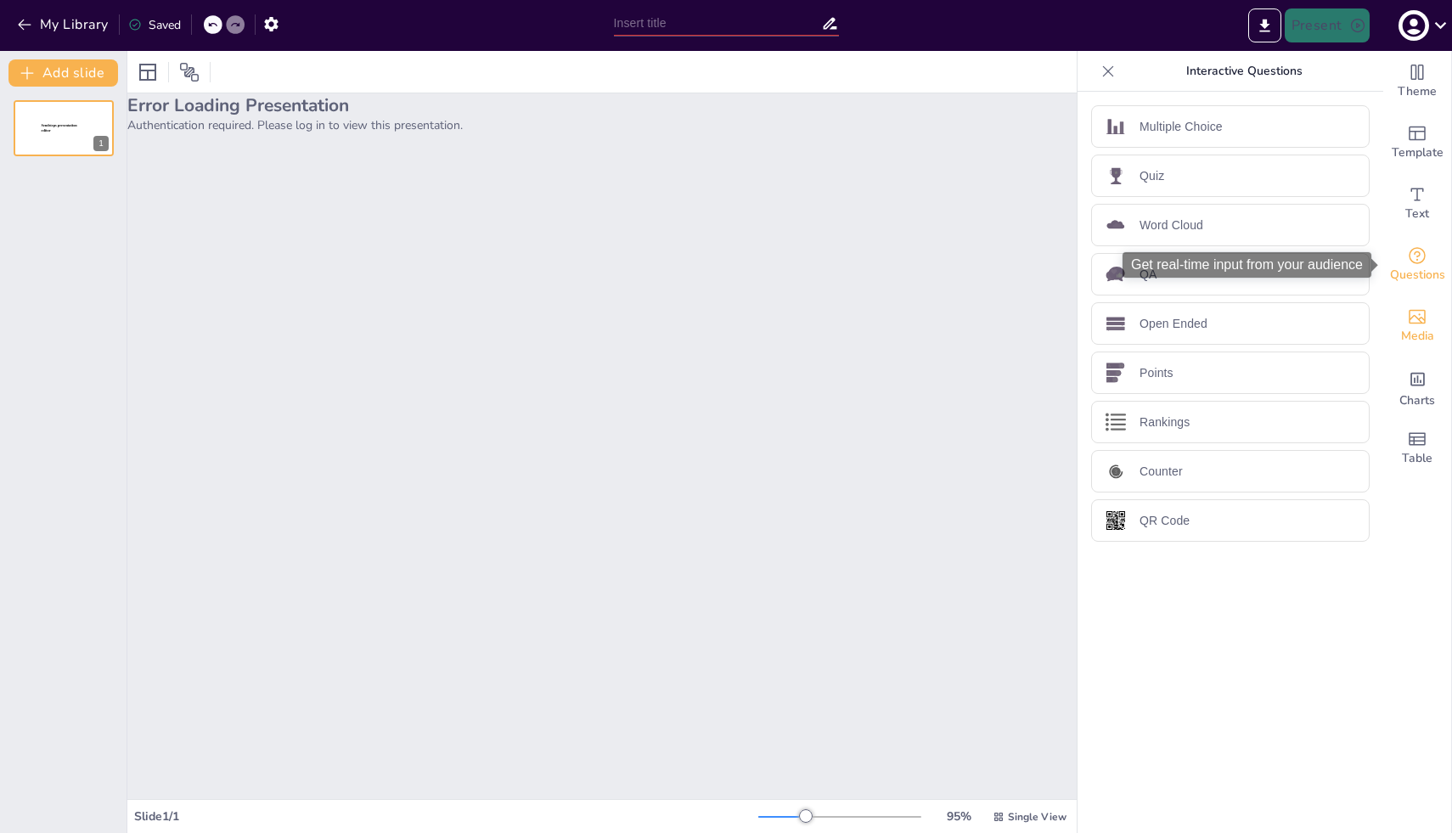 This screenshot has height=833, width=1452. What do you see at coordinates (1417, 82) in the screenshot?
I see `div: Change the overall theme` at bounding box center [1417, 82].